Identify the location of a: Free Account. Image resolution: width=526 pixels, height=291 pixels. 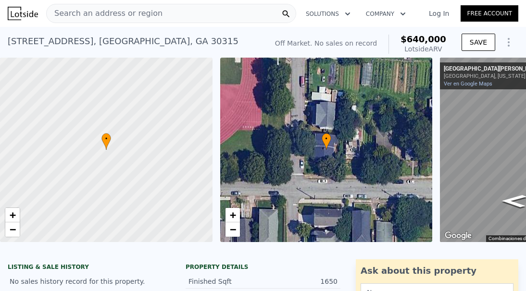
(489, 13).